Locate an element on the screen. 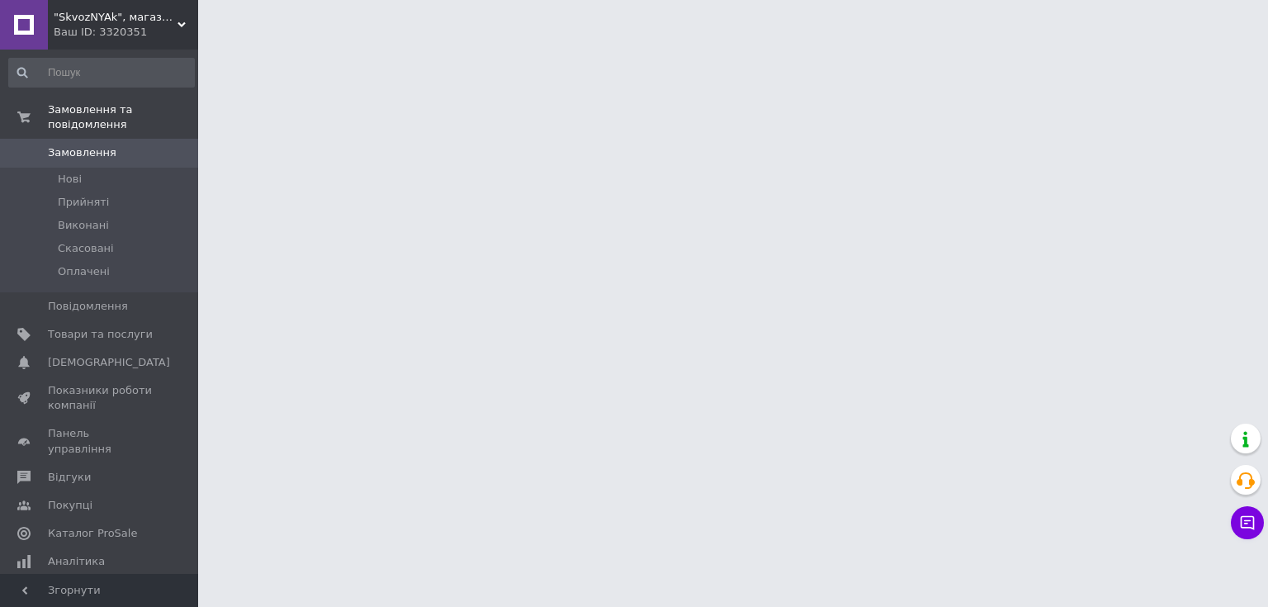  span: Товари та послуги is located at coordinates (100, 334).